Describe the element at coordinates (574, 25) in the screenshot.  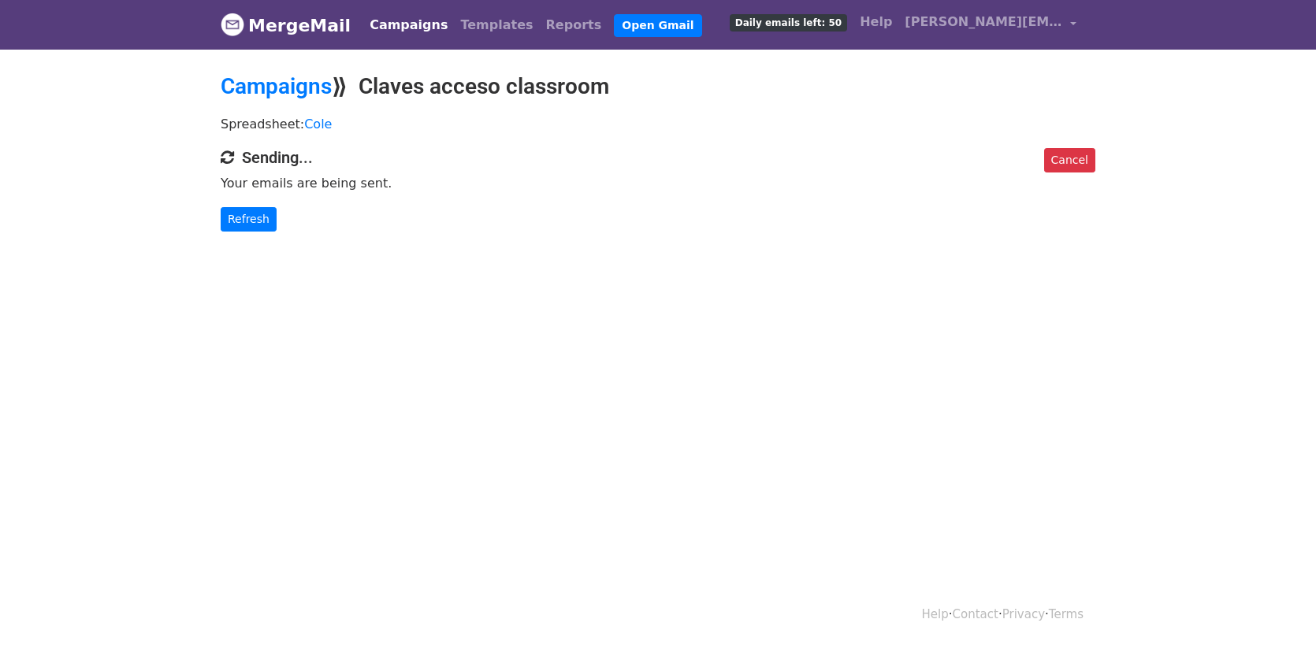
I see `a: Reports` at that location.